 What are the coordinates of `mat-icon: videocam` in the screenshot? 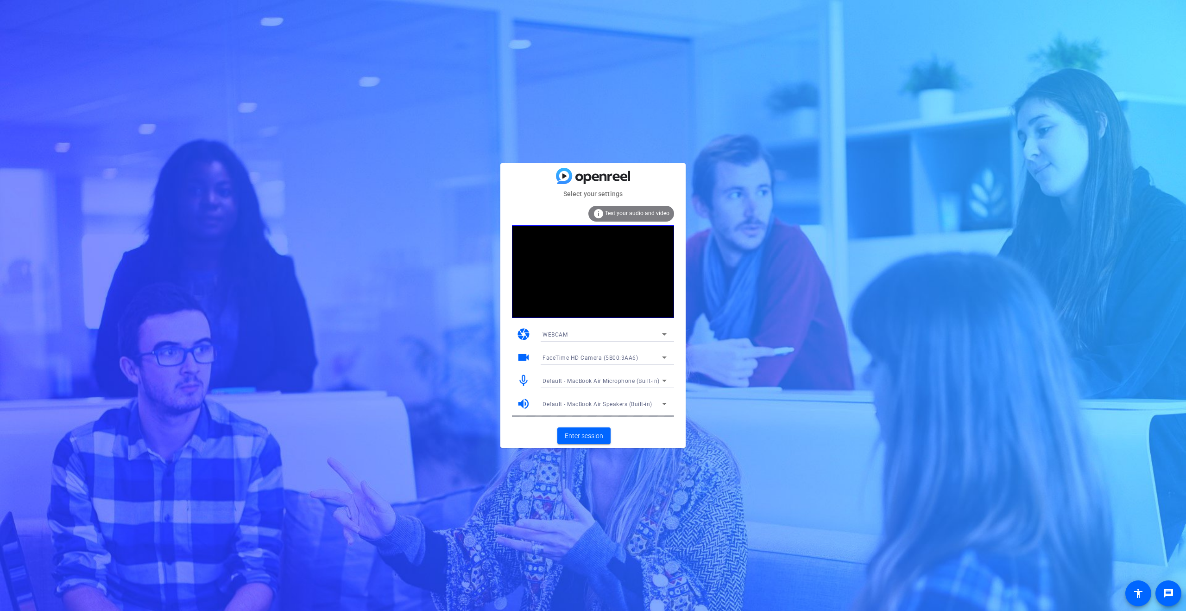 It's located at (523, 357).